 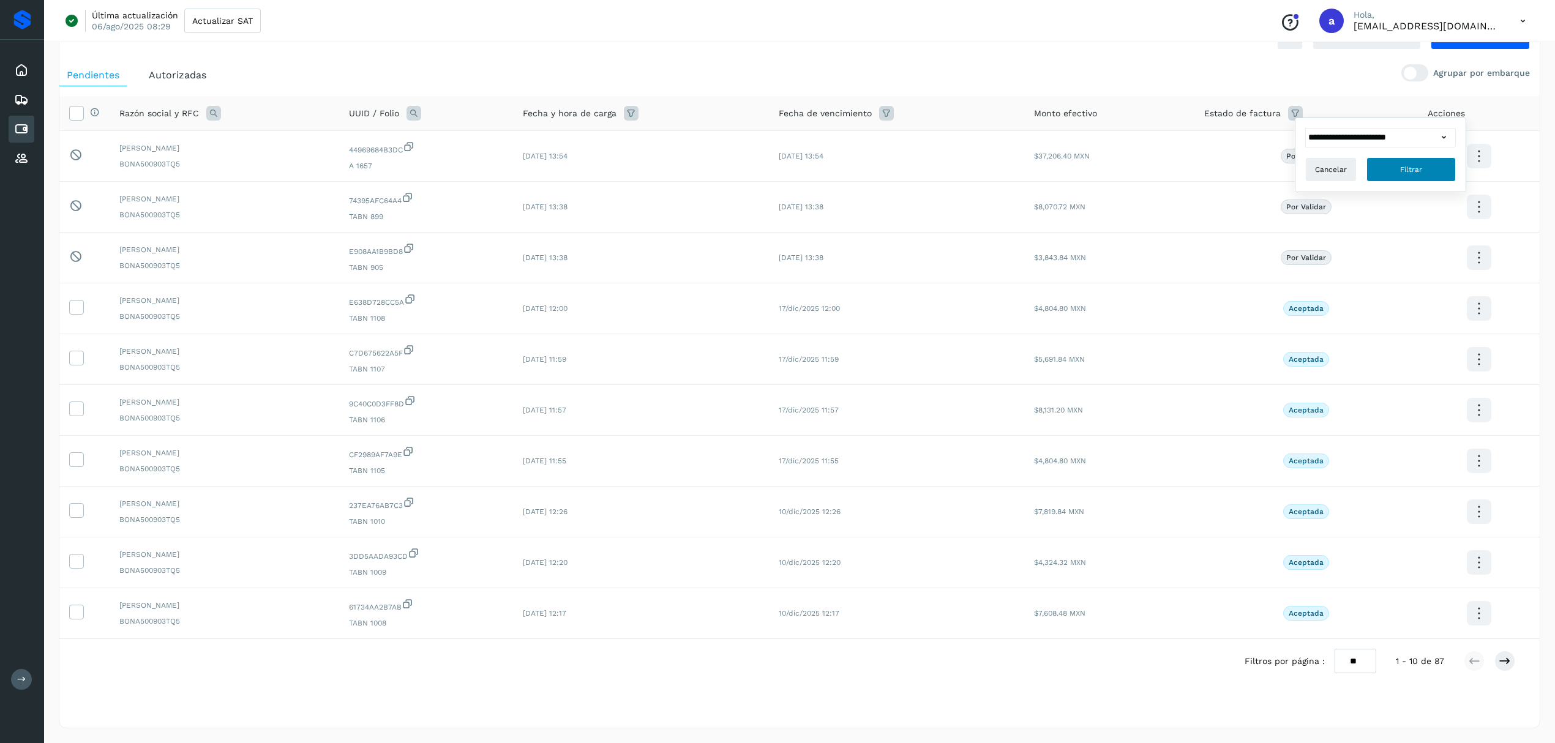 What do you see at coordinates (222, 21) in the screenshot?
I see `button: Actualizar SAT` at bounding box center [222, 21].